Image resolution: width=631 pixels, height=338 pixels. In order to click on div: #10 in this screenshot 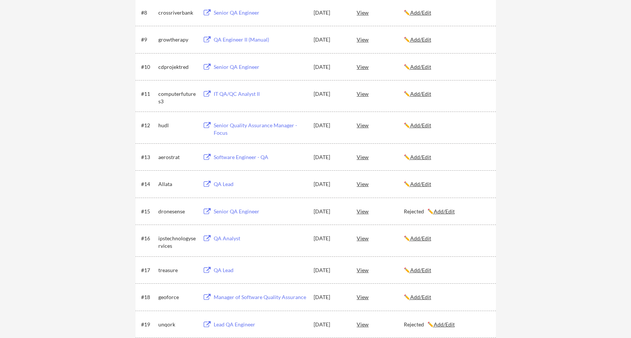, I will do `click(148, 67)`.